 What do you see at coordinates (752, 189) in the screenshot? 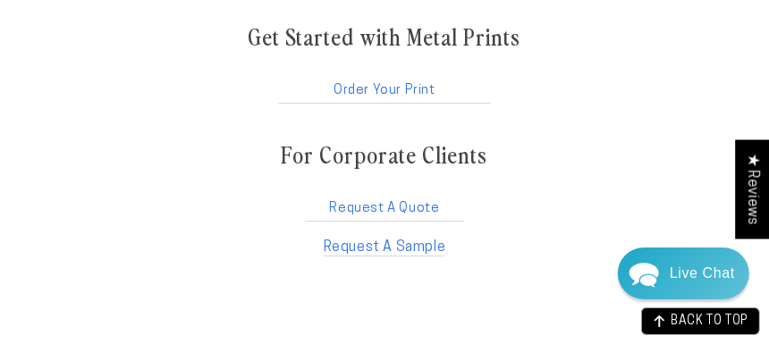
I see `div: Click to open Judge.me floating reviews tab` at bounding box center [752, 189].